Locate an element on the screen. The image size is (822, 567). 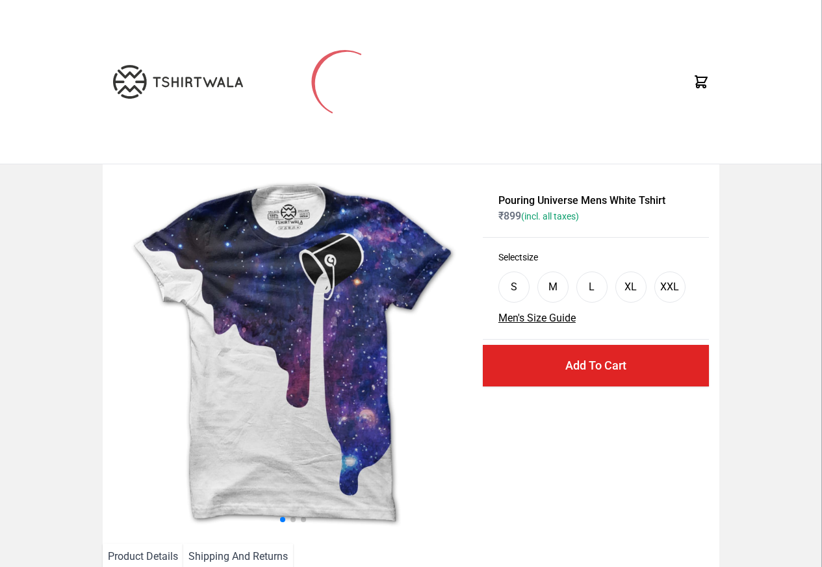
div: S is located at coordinates (514, 287).